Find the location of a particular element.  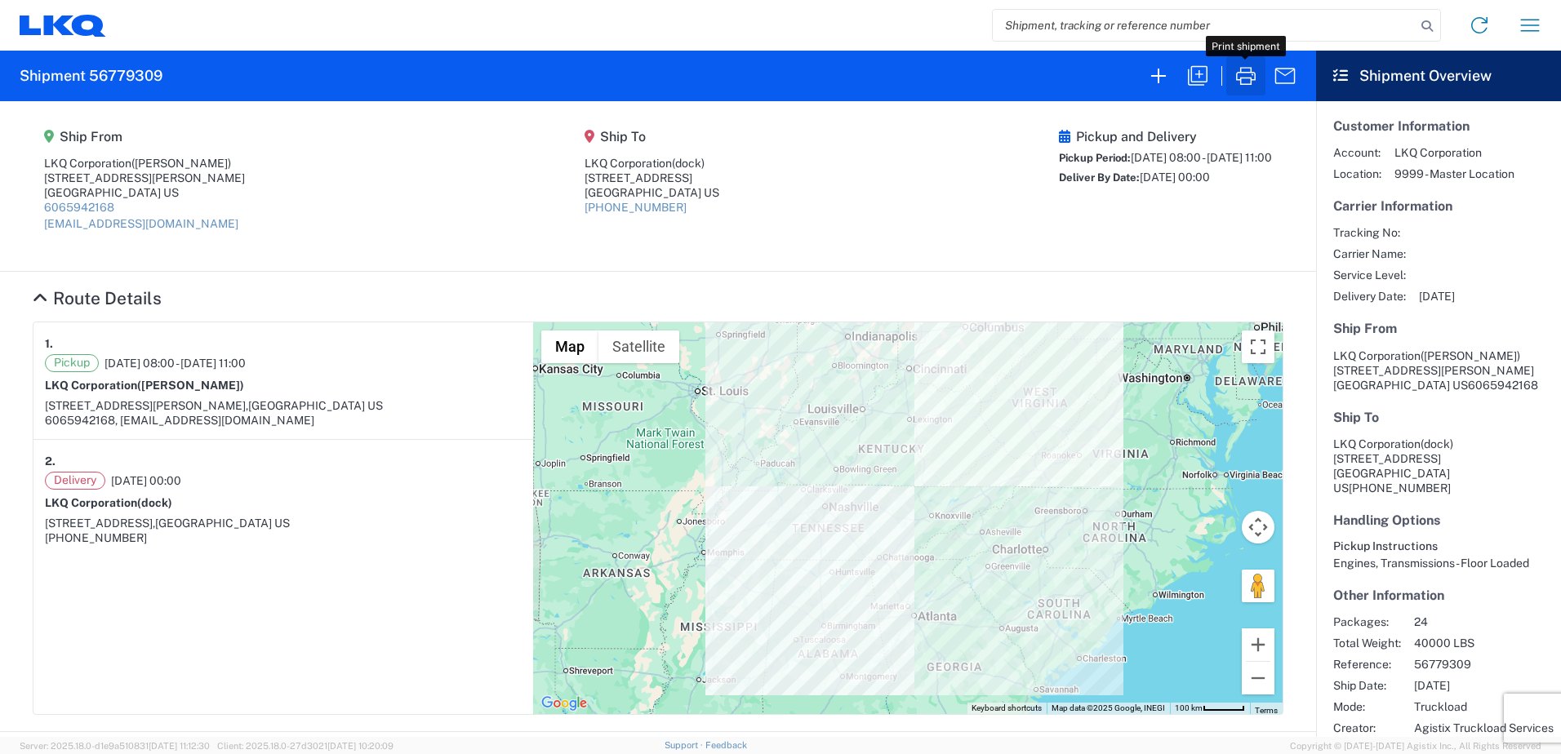

a: Support is located at coordinates (685, 745).